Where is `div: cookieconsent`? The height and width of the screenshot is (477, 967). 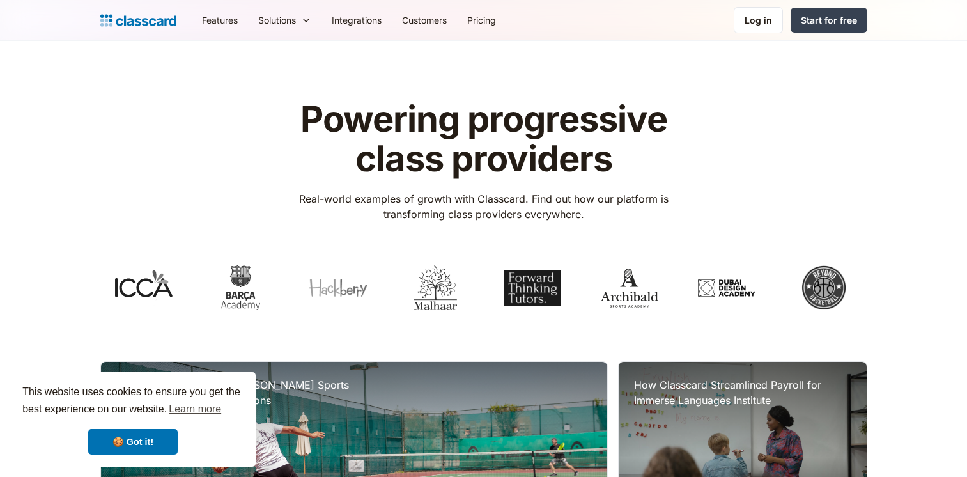 div: cookieconsent is located at coordinates (133, 419).